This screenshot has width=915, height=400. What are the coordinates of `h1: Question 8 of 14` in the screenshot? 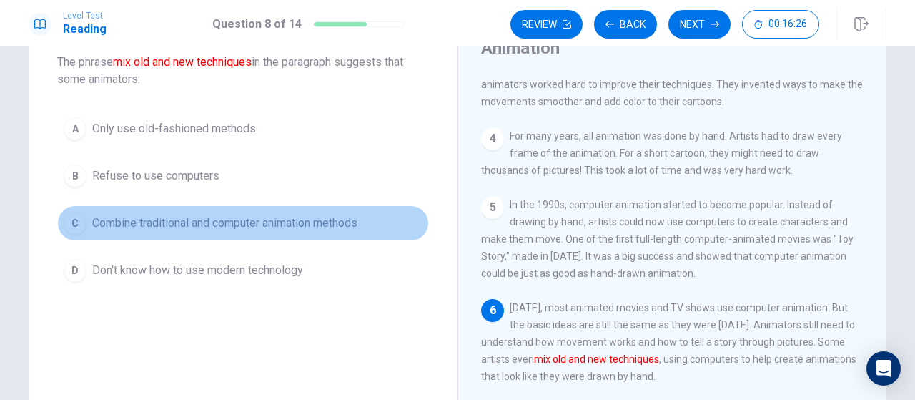 It's located at (257, 24).